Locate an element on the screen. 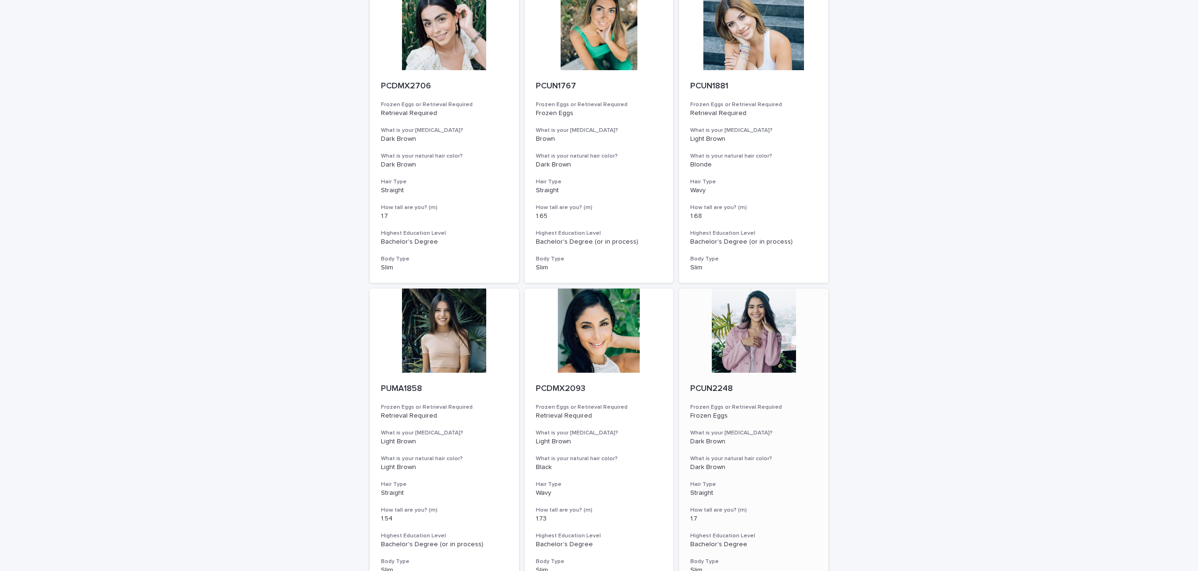 This screenshot has width=1198, height=571. p: 1.68 is located at coordinates (753, 216).